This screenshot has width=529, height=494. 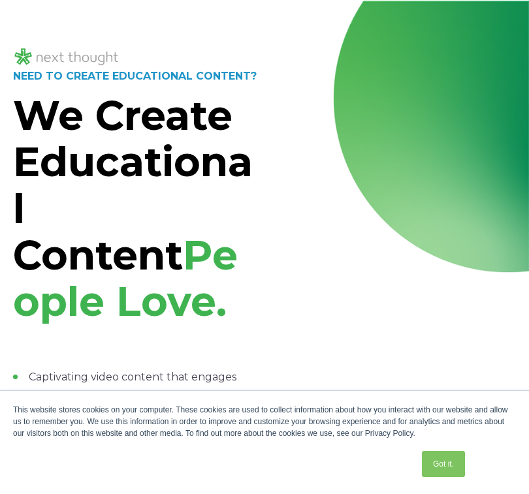 What do you see at coordinates (133, 185) in the screenshot?
I see `strong: We Create Educational Content` at bounding box center [133, 185].